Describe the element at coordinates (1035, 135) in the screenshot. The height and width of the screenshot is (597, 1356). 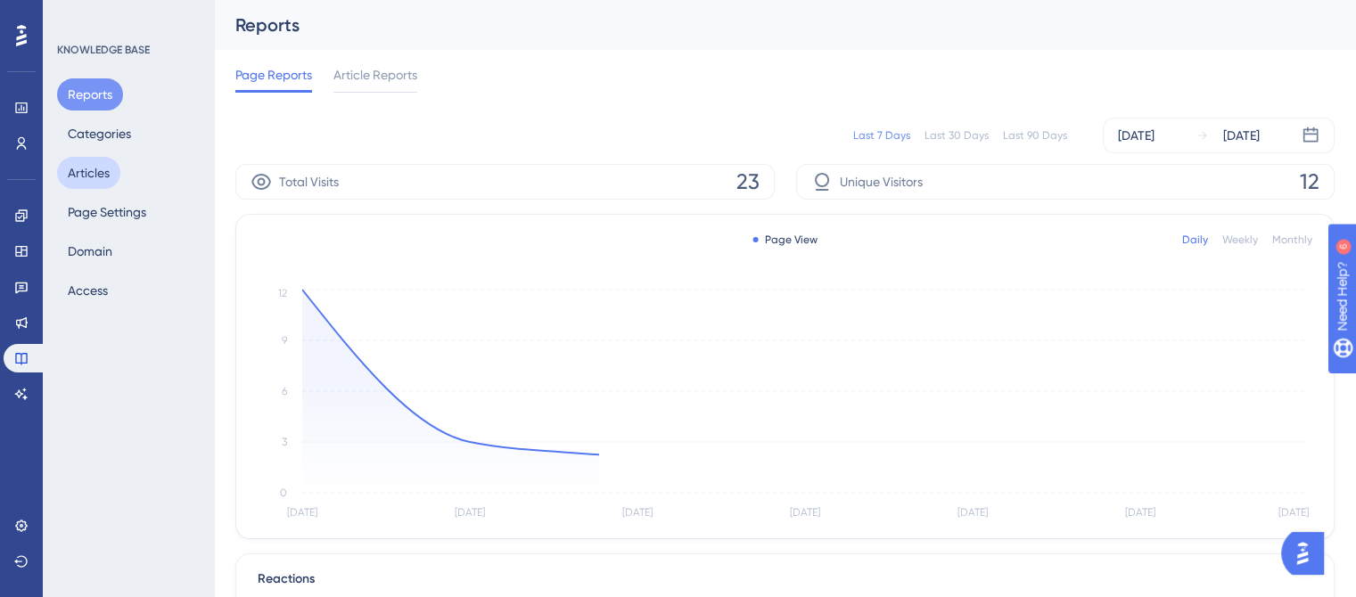
I see `div: Last 90 Days` at that location.